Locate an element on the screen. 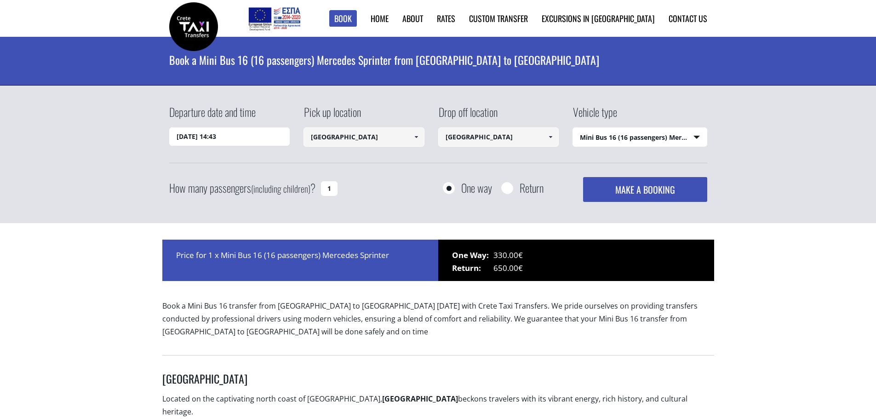  span: Return: is located at coordinates (473, 268).